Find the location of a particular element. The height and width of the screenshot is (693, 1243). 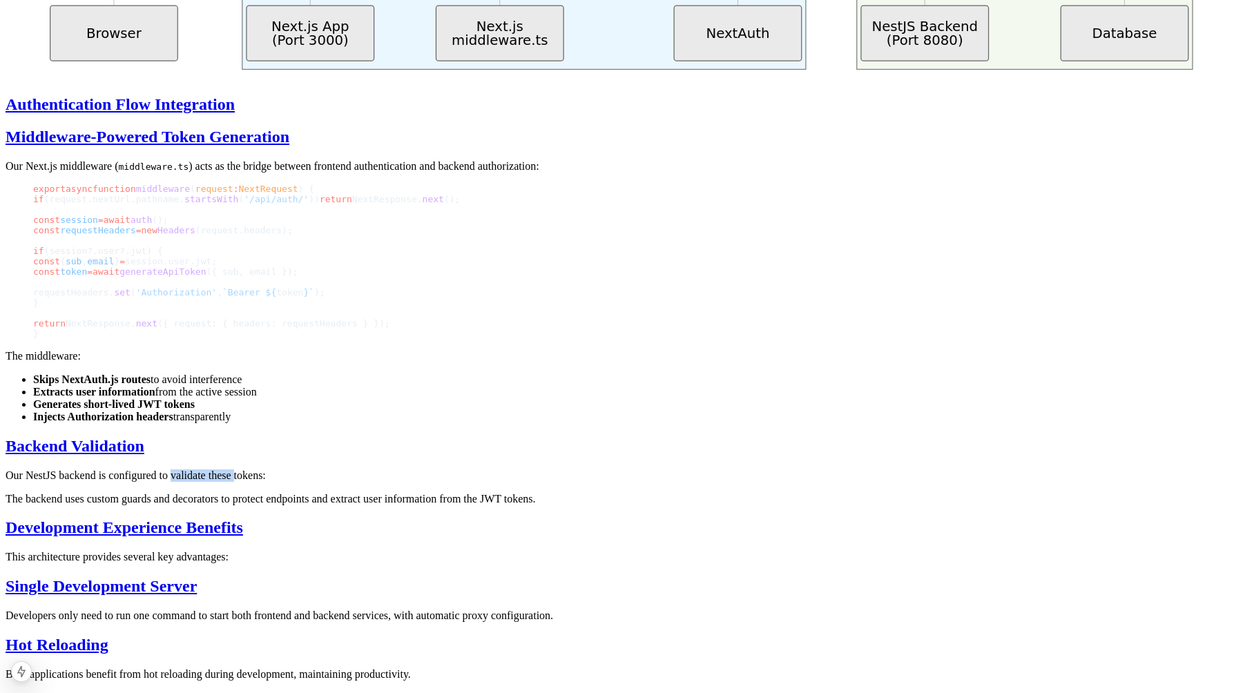

p: Both applications benefit from hot reloading during development, maintaining productivity. is located at coordinates (621, 674).